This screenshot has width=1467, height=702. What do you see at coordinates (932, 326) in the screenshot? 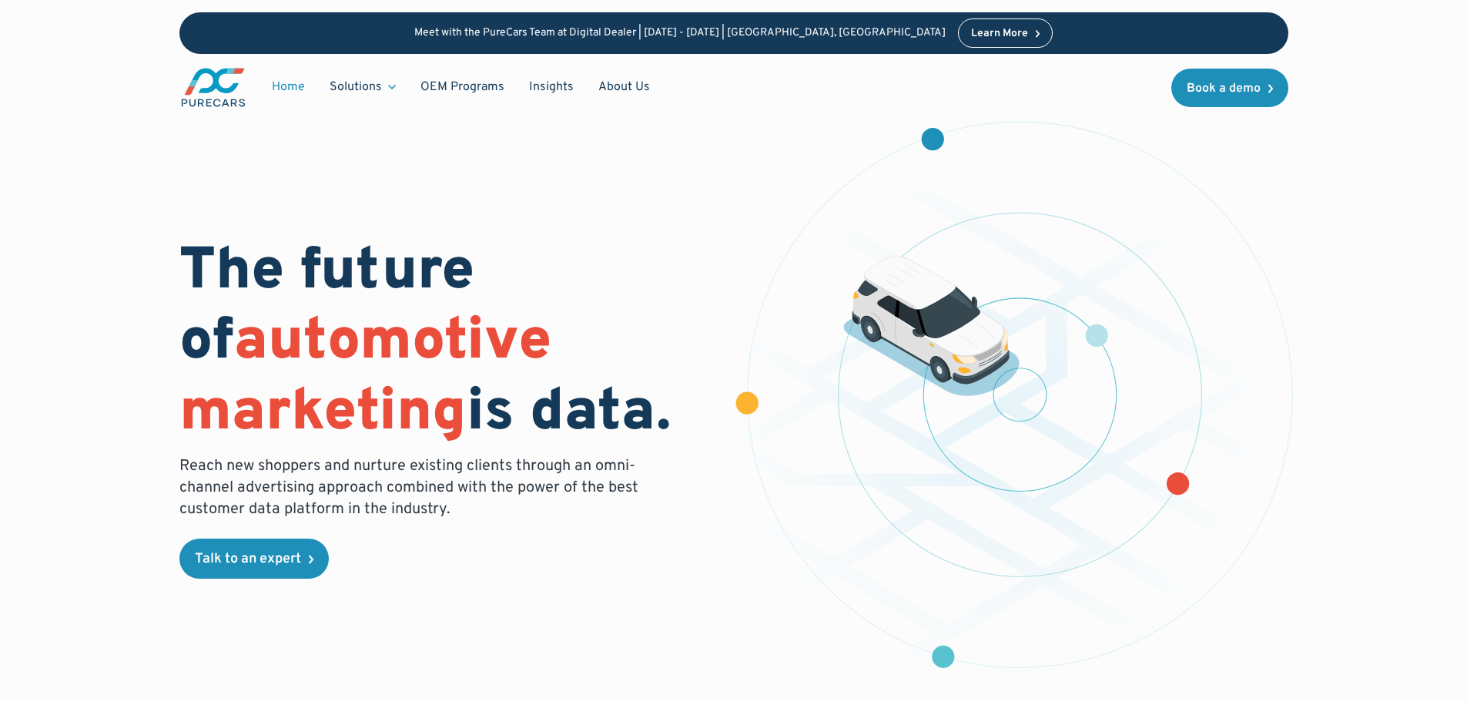
I see `img: illustration of a vehicle` at bounding box center [932, 326].